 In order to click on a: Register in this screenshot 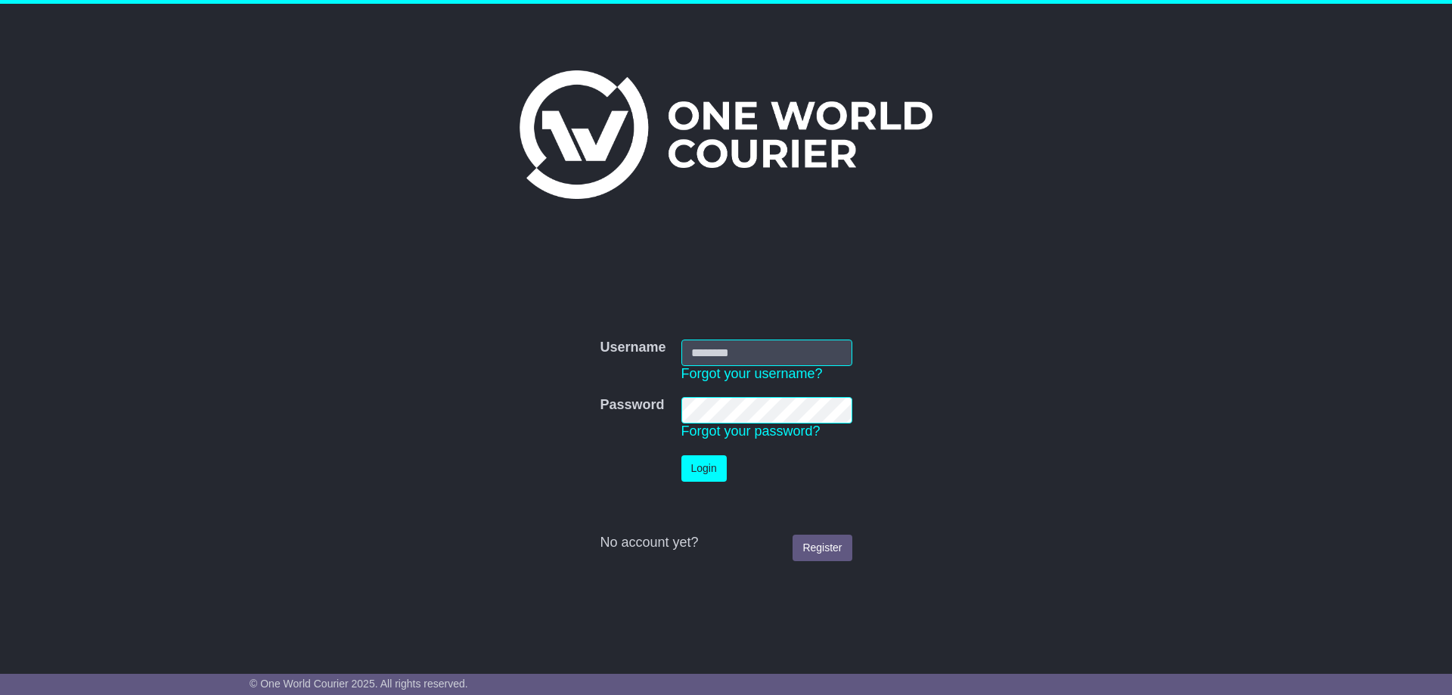, I will do `click(822, 548)`.